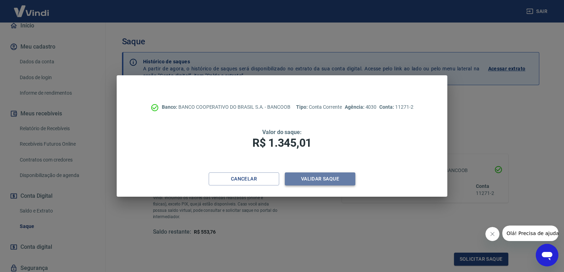 The width and height of the screenshot is (564, 272). I want to click on p: 4030, so click(360, 107).